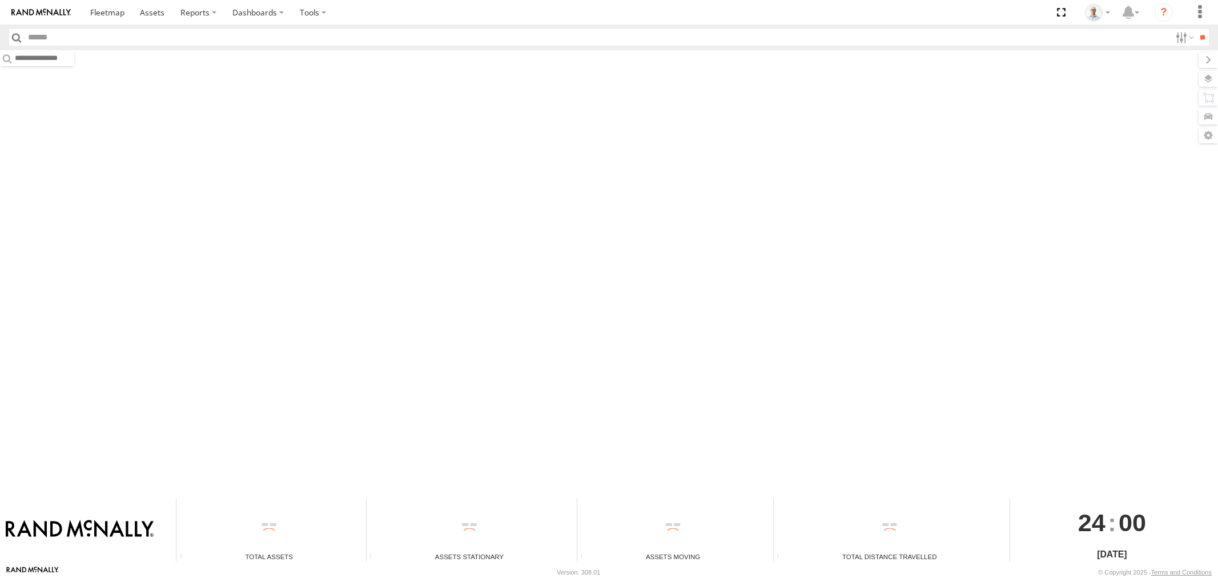 This screenshot has height=578, width=1218. I want to click on div: Total Assets, so click(269, 556).